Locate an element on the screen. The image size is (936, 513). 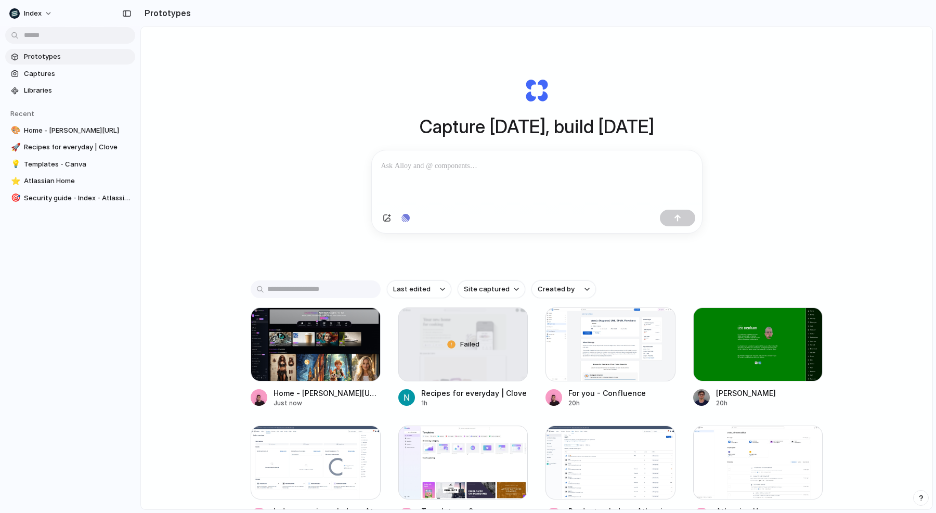
a: Libraries is located at coordinates (70, 90).